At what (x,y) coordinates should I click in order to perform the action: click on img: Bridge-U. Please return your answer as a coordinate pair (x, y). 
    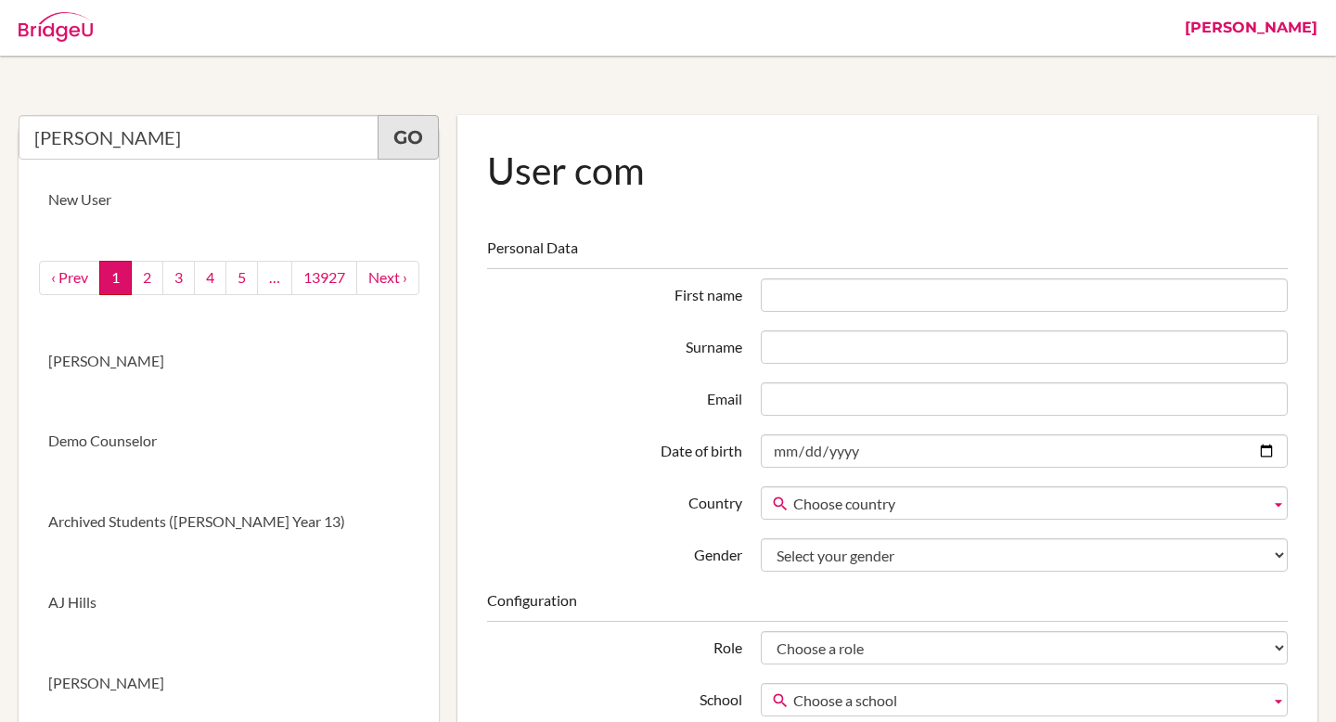
    Looking at the image, I should click on (56, 27).